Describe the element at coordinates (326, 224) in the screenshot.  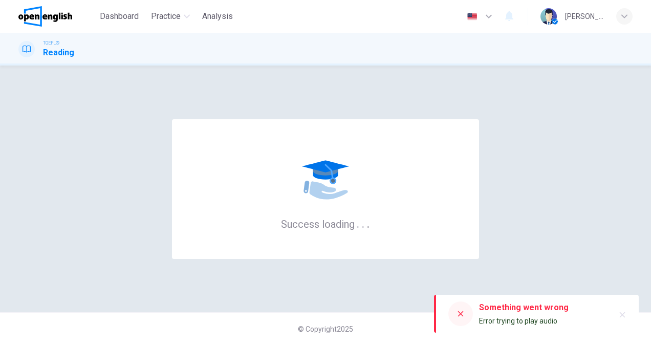
I see `h6: Success loading` at that location.